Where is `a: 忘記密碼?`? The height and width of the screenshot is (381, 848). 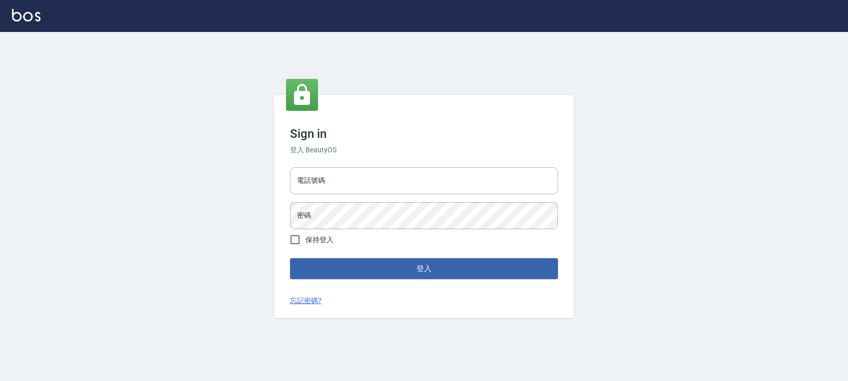
a: 忘記密碼? is located at coordinates (305, 301).